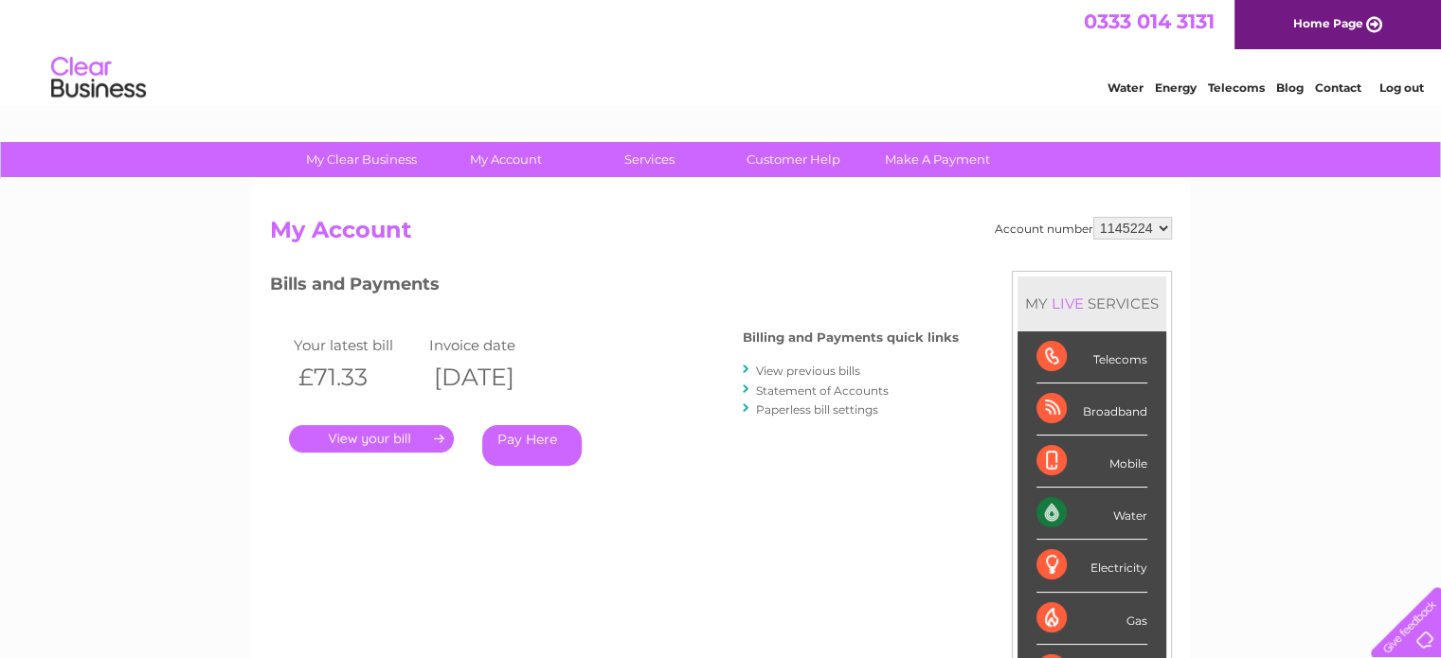 The image size is (1441, 658). What do you see at coordinates (1400, 87) in the screenshot?
I see `a: Log out` at bounding box center [1400, 87].